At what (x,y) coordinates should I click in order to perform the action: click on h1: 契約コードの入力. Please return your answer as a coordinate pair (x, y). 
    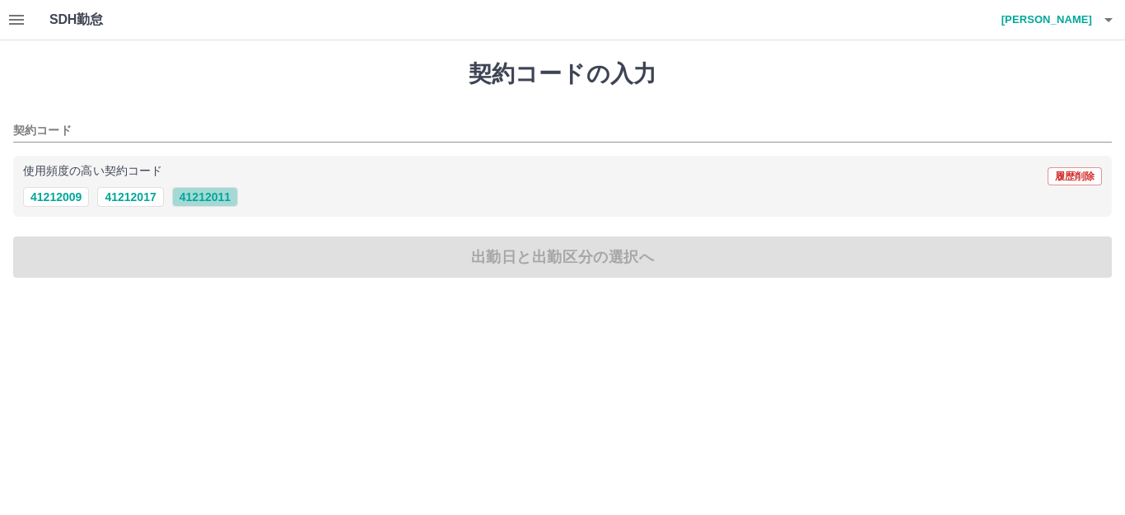
    Looking at the image, I should click on (563, 74).